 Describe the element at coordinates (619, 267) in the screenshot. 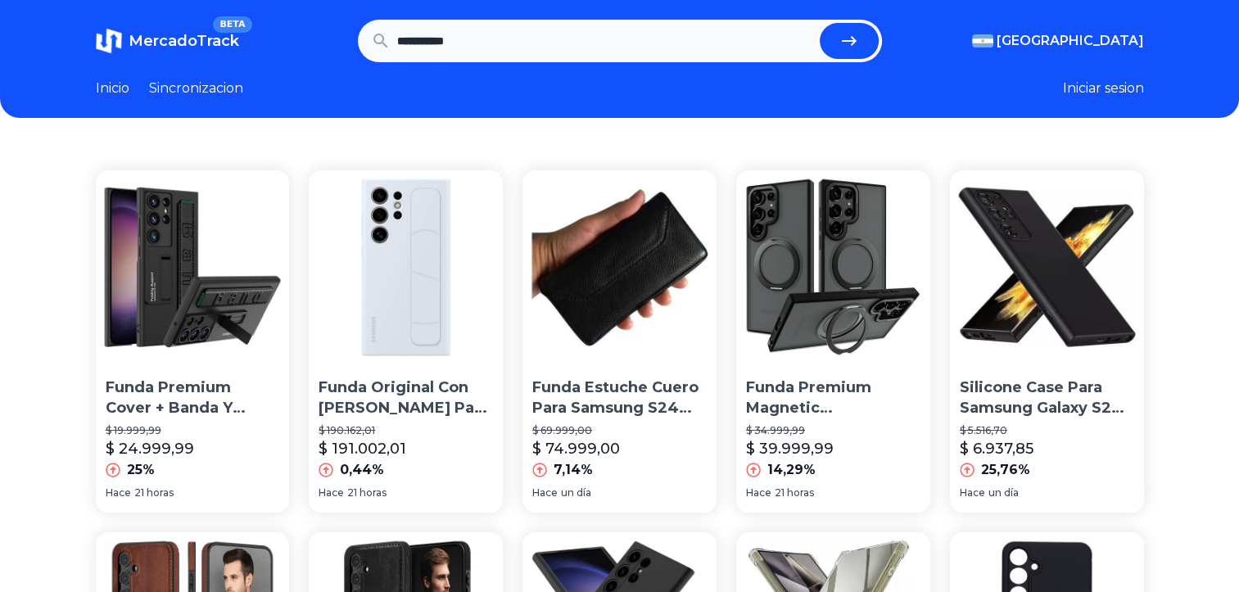

I see `img: Funda Estuche Cuero Para Samsung S24 Ultra - Varios Colores` at that location.